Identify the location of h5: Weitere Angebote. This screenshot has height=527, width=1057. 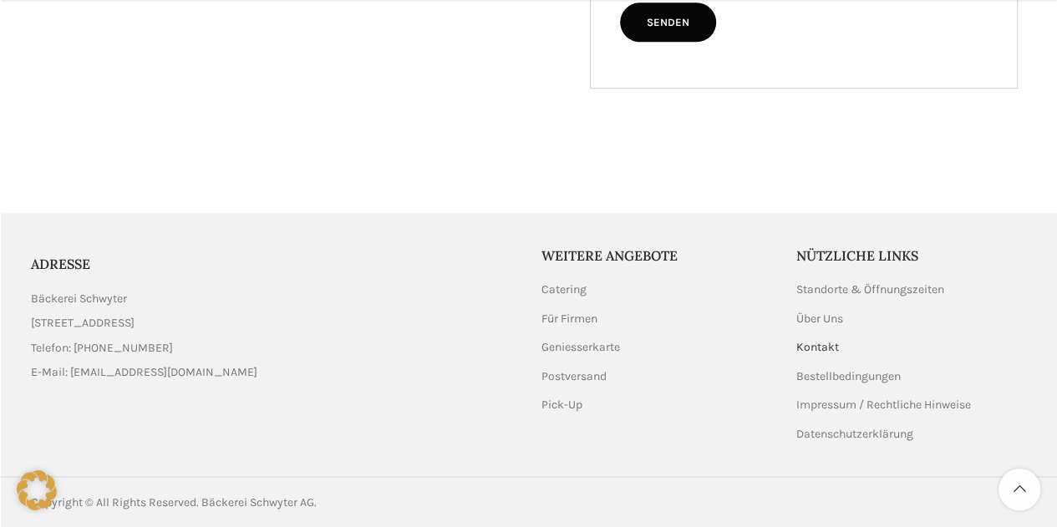
(657, 256).